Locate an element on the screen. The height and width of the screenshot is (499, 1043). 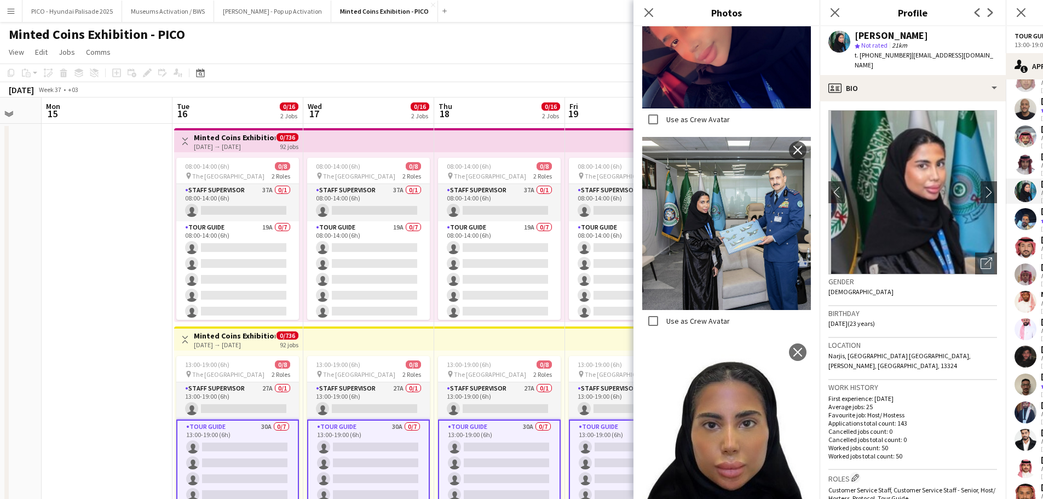
p: Cancelled jobs count: 0 is located at coordinates (913, 431).